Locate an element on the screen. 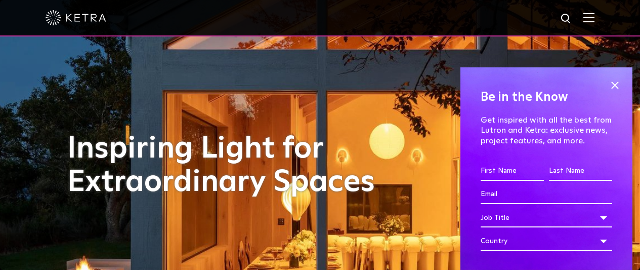 The image size is (640, 270). p: Get inspired with all the best from Lutron and Ketra: exclusive news, project features, and more. is located at coordinates (546, 131).